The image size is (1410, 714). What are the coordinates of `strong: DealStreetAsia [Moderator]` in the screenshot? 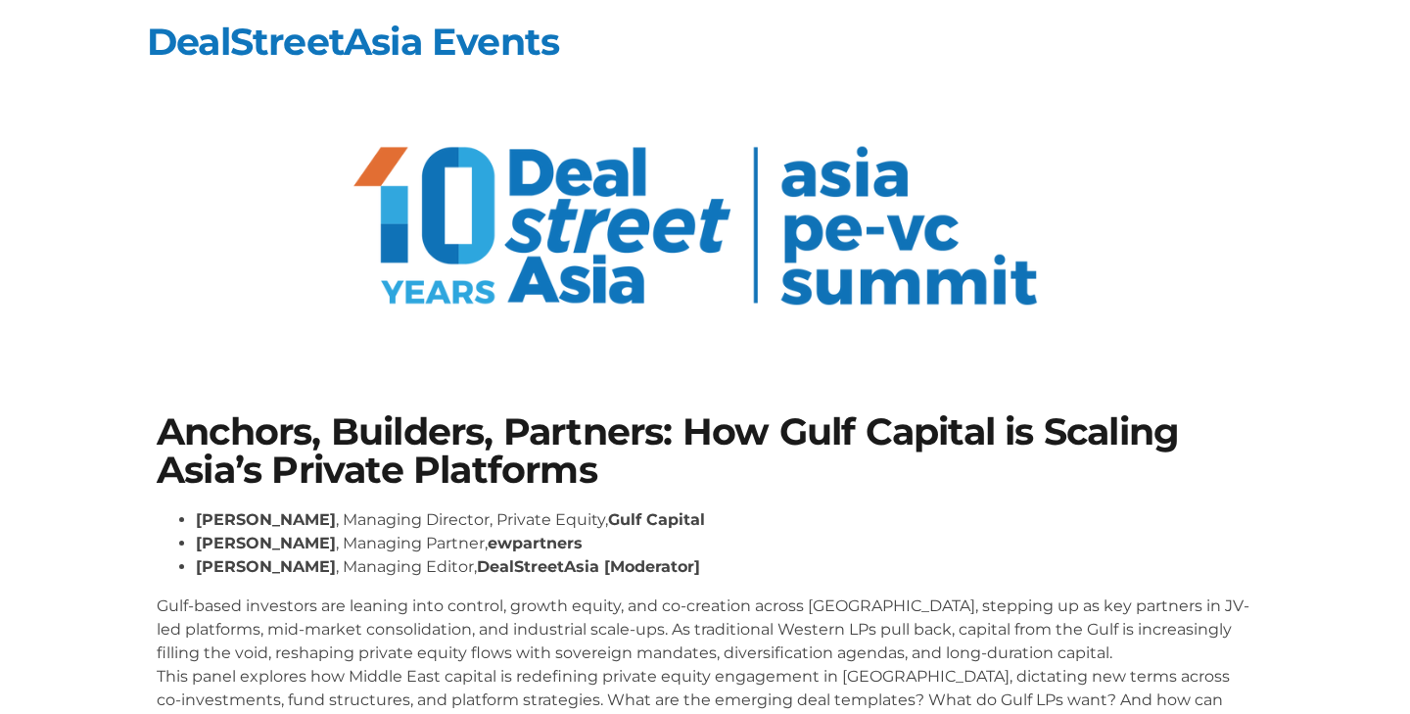 It's located at (589, 566).